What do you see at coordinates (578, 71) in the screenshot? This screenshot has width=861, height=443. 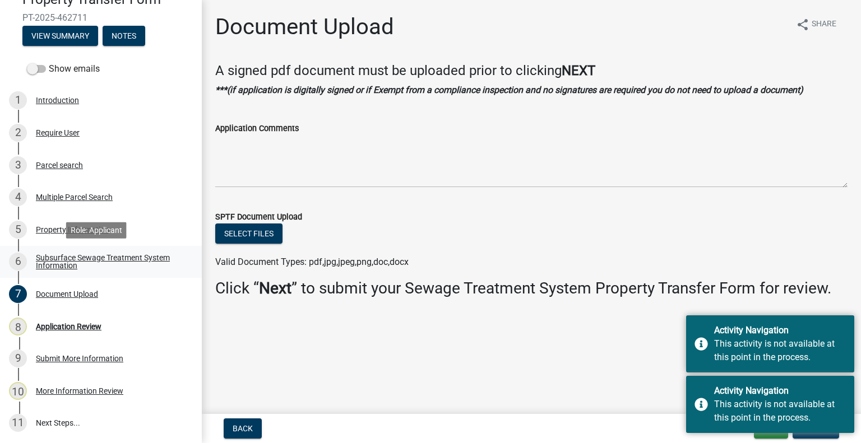 I see `strong: NEXT` at bounding box center [578, 71].